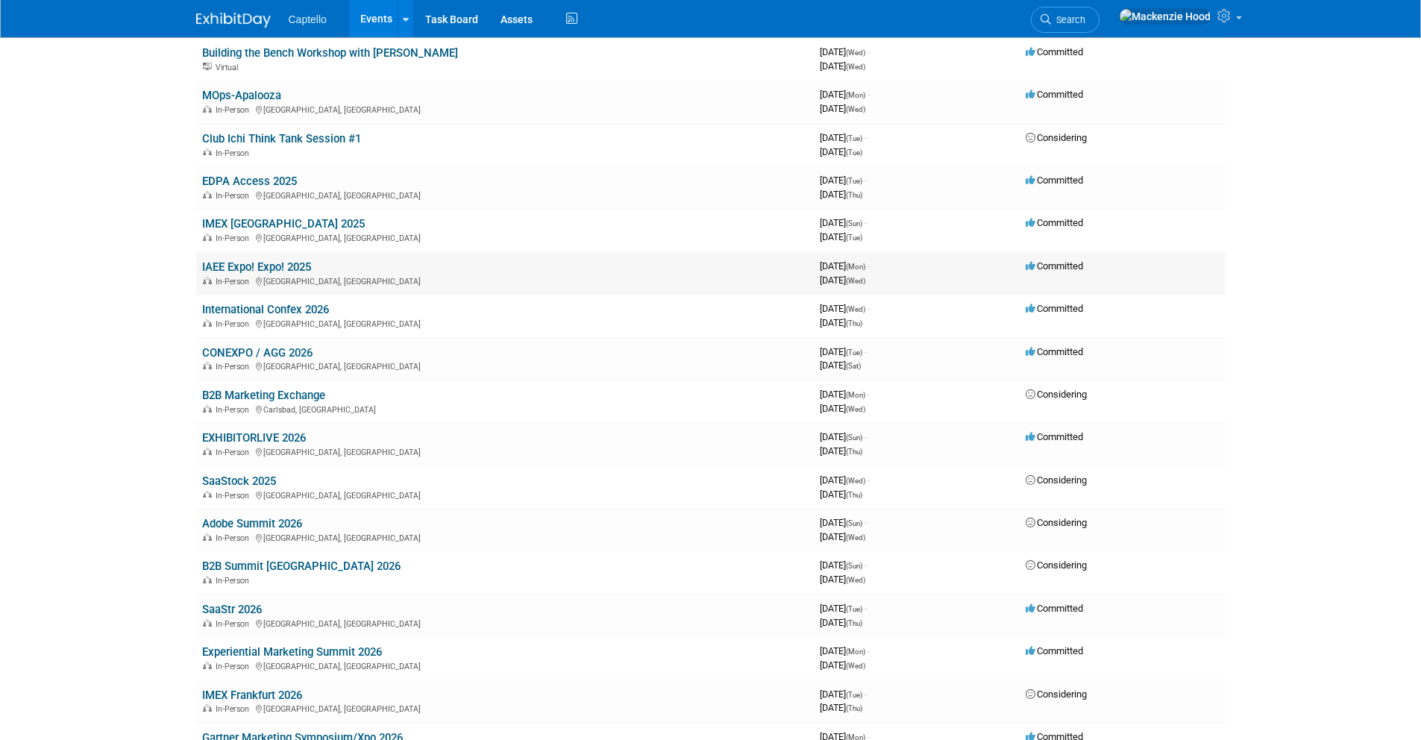 This screenshot has height=740, width=1421. I want to click on img: ExhibitDay, so click(233, 20).